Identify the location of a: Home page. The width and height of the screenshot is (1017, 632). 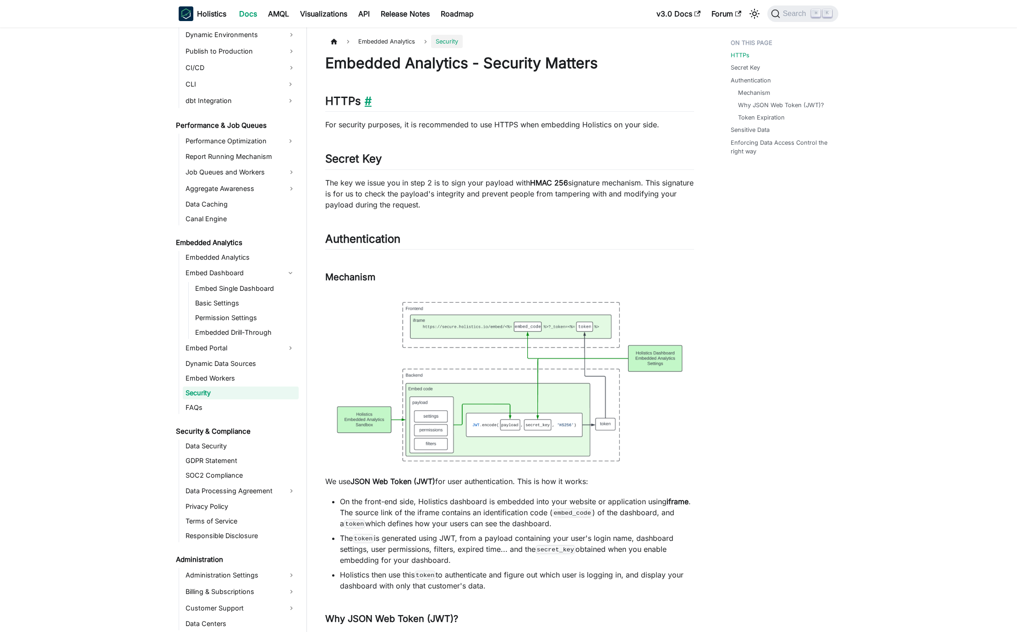
(334, 41).